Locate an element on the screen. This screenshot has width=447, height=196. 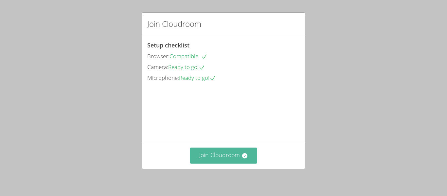
span: Camera: is located at coordinates (158, 67).